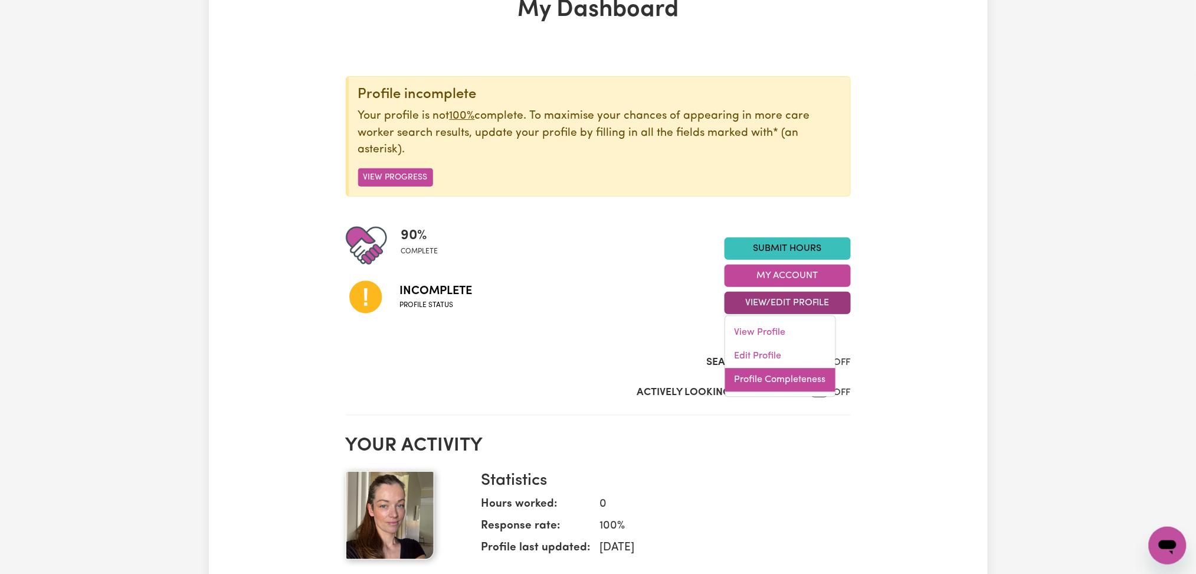 The height and width of the screenshot is (574, 1196). What do you see at coordinates (600, 94) in the screenshot?
I see `div: Profile incomplete` at bounding box center [600, 94].